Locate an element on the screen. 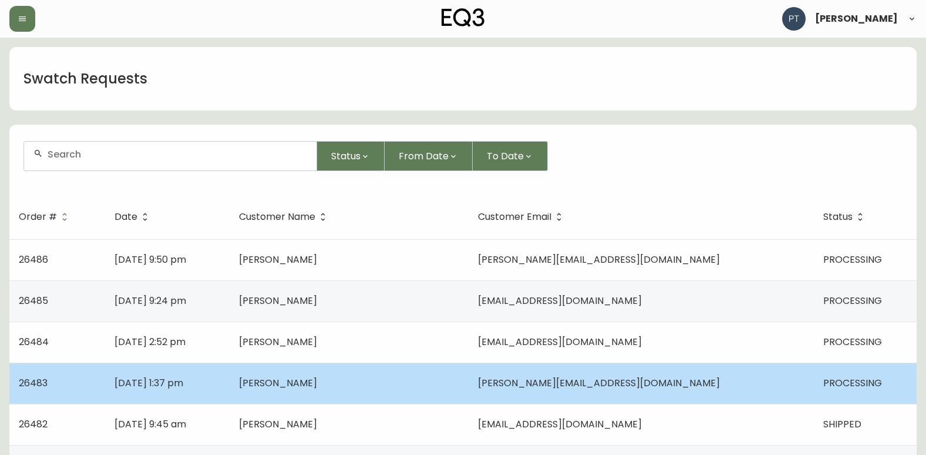  h1: Swatch Requests is located at coordinates (85, 79).